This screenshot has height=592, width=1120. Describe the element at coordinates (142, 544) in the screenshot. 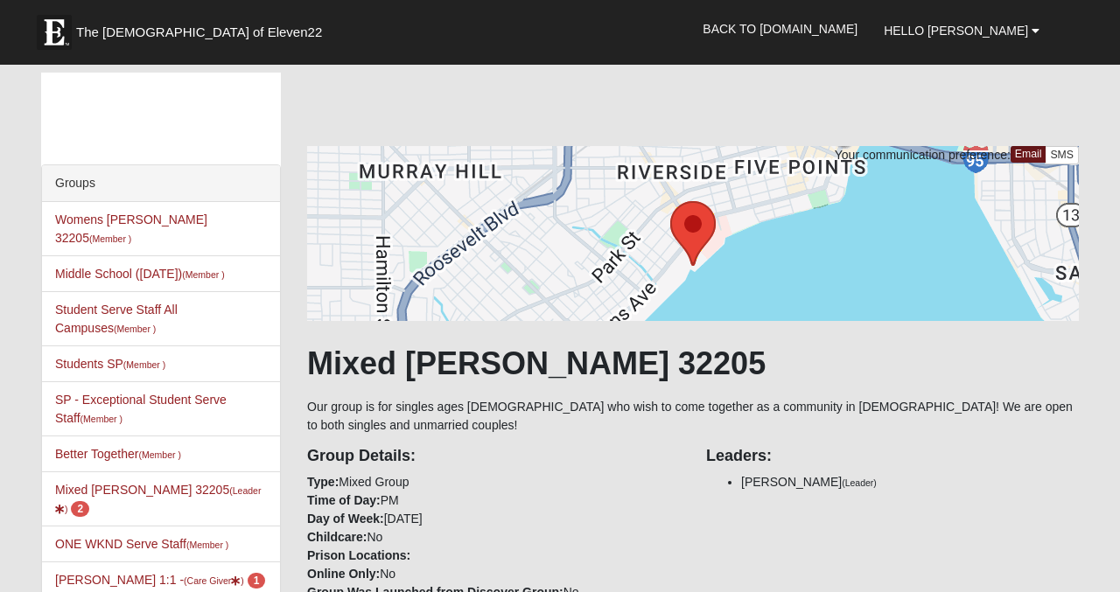

I see `a: ONE WKND Serve Staff(Member )` at that location.